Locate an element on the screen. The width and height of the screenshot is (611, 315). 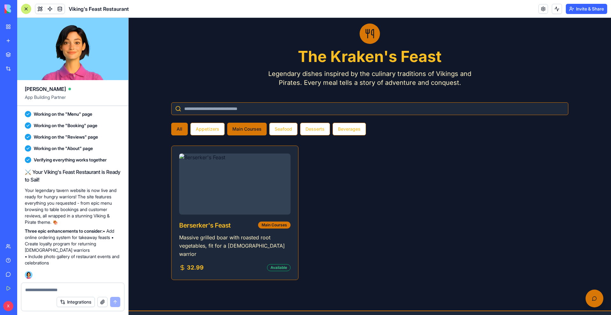
span: Verifying everything works together is located at coordinates (70, 160).